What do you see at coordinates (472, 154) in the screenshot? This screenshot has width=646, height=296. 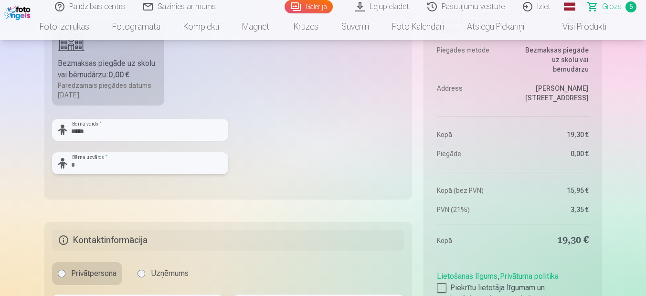 I see `dt: Piegāde` at bounding box center [472, 154].